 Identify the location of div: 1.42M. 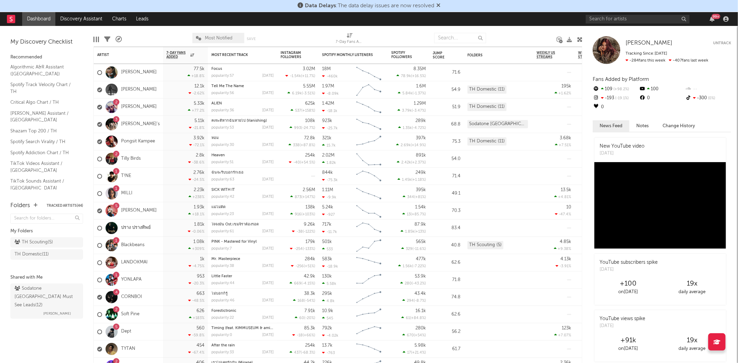
(328, 103).